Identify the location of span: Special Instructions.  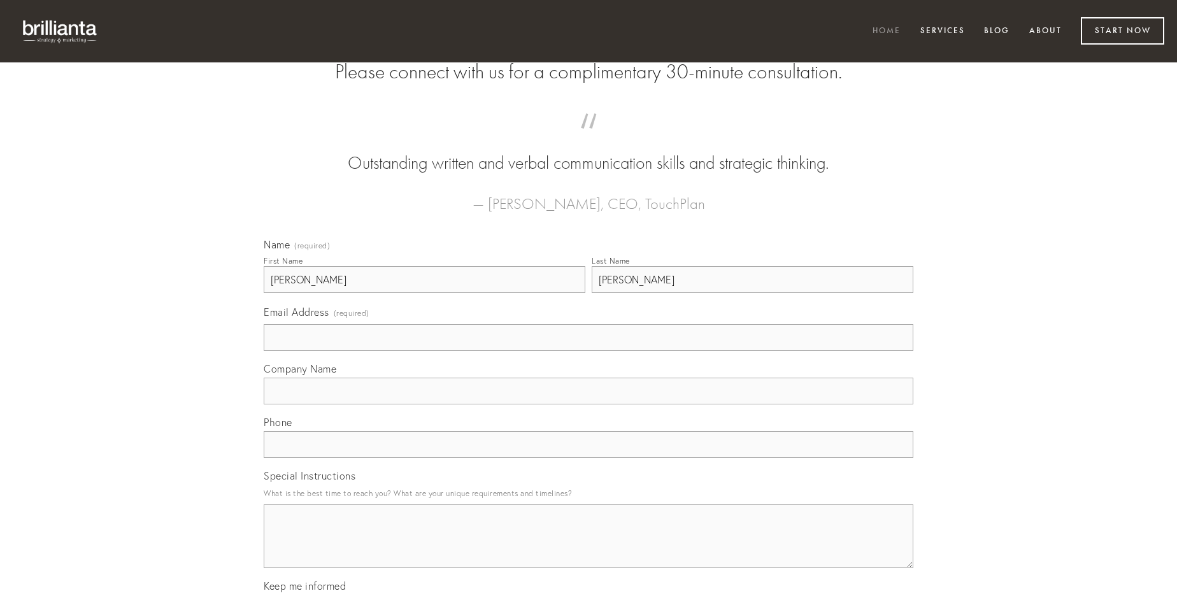
(309, 476).